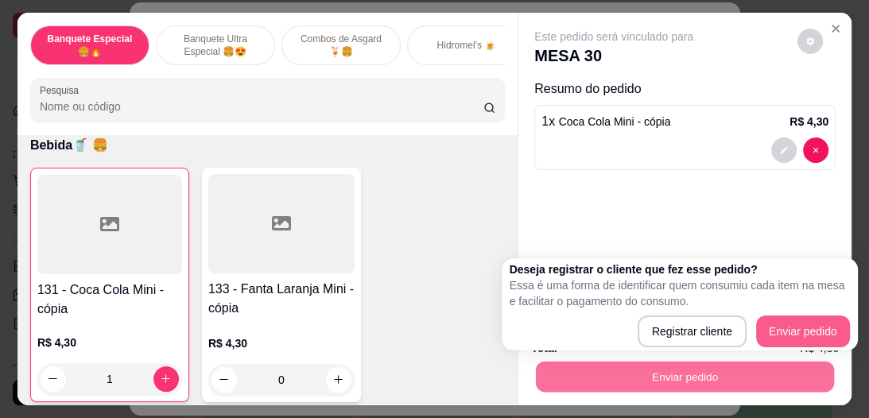 This screenshot has width=869, height=418. What do you see at coordinates (685, 89) in the screenshot?
I see `p: Resumo do pedido` at bounding box center [685, 89].